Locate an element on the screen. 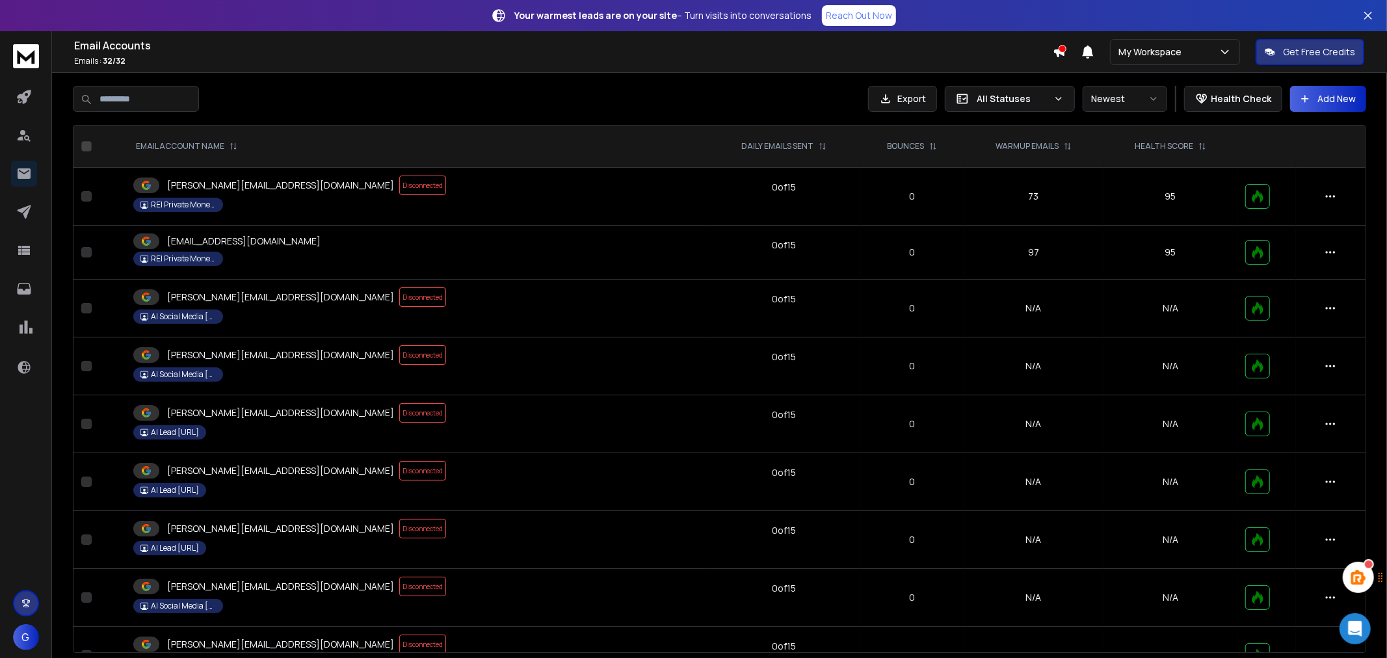 This screenshot has width=1387, height=658. button: Export is located at coordinates (903, 99).